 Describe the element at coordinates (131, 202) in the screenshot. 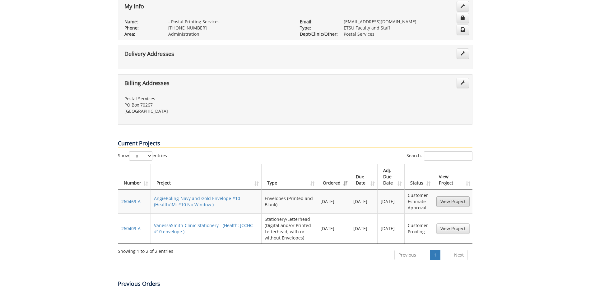

I see `a: 260469-A` at that location.